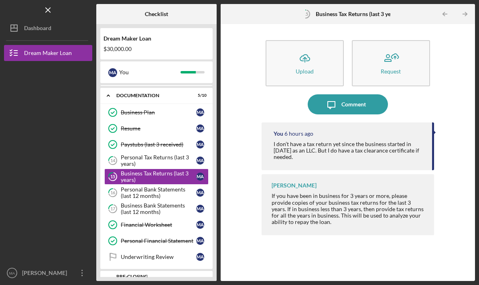 This screenshot has height=285, width=479. Describe the element at coordinates (113, 208) in the screenshot. I see `tspan: 17` at that location.